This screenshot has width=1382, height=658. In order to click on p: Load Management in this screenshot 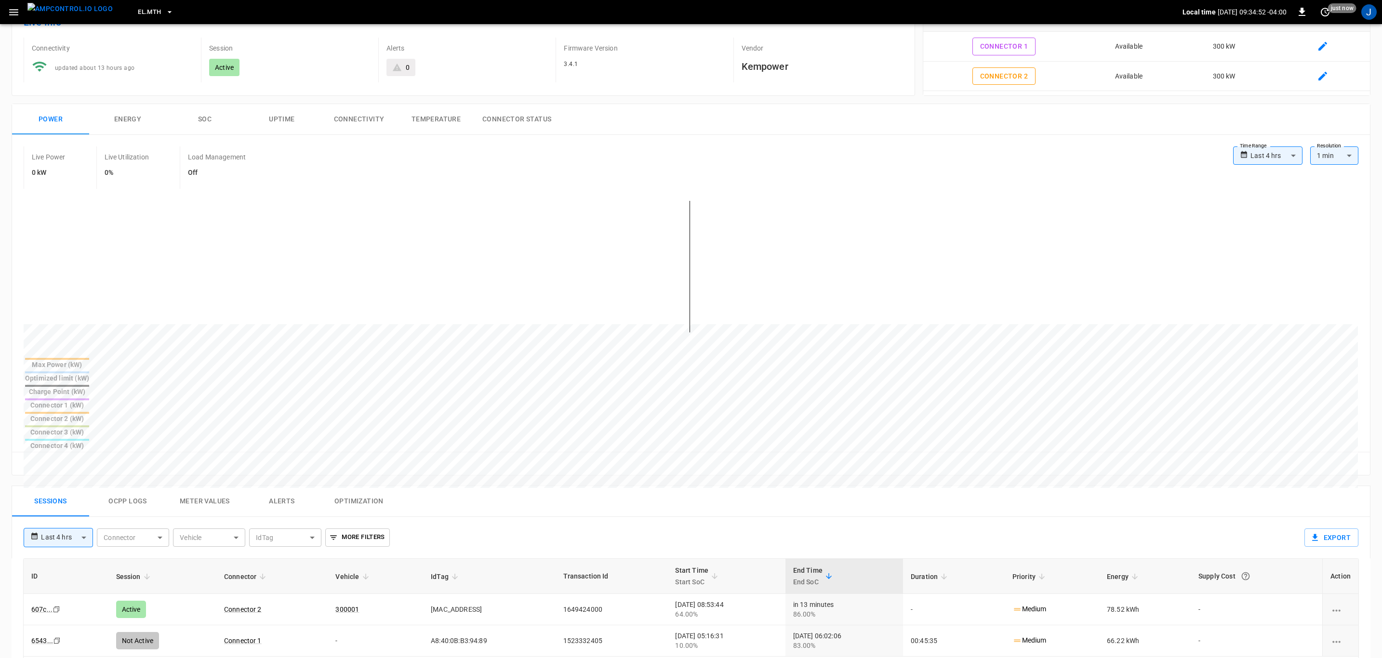, I will do `click(217, 157)`.